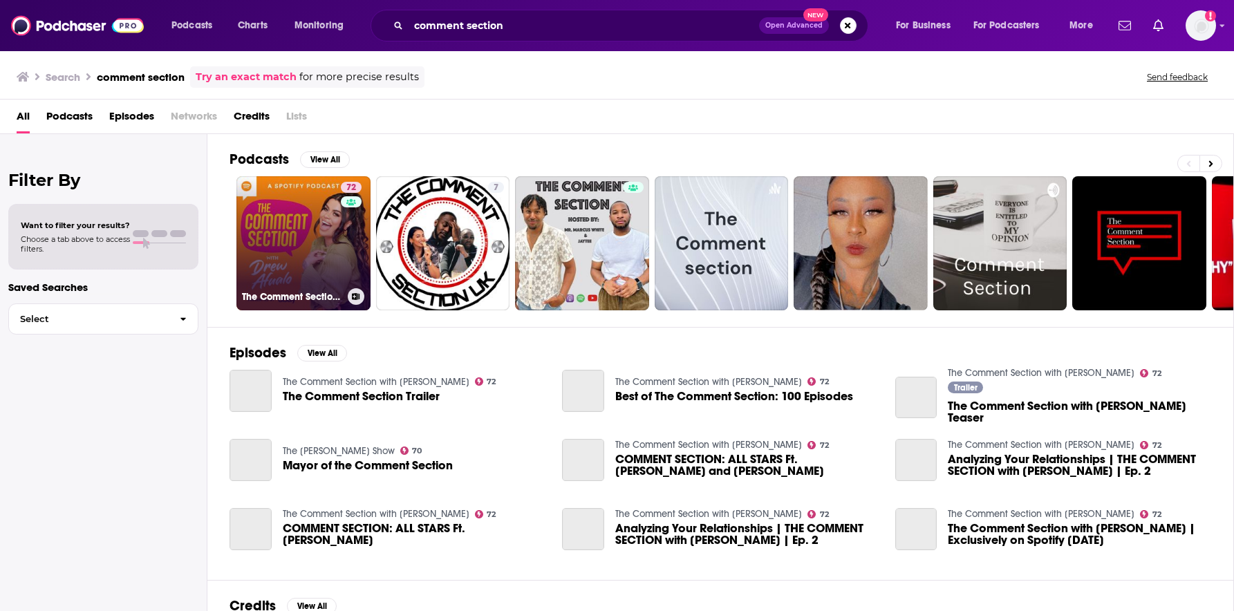 The height and width of the screenshot is (611, 1234). I want to click on div: Search podcasts, credits, & more..., so click(632, 26).